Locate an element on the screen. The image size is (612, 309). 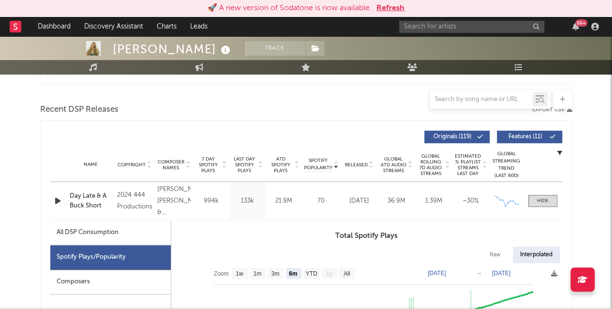
div: 2024 444 Productions is located at coordinates (134, 201).